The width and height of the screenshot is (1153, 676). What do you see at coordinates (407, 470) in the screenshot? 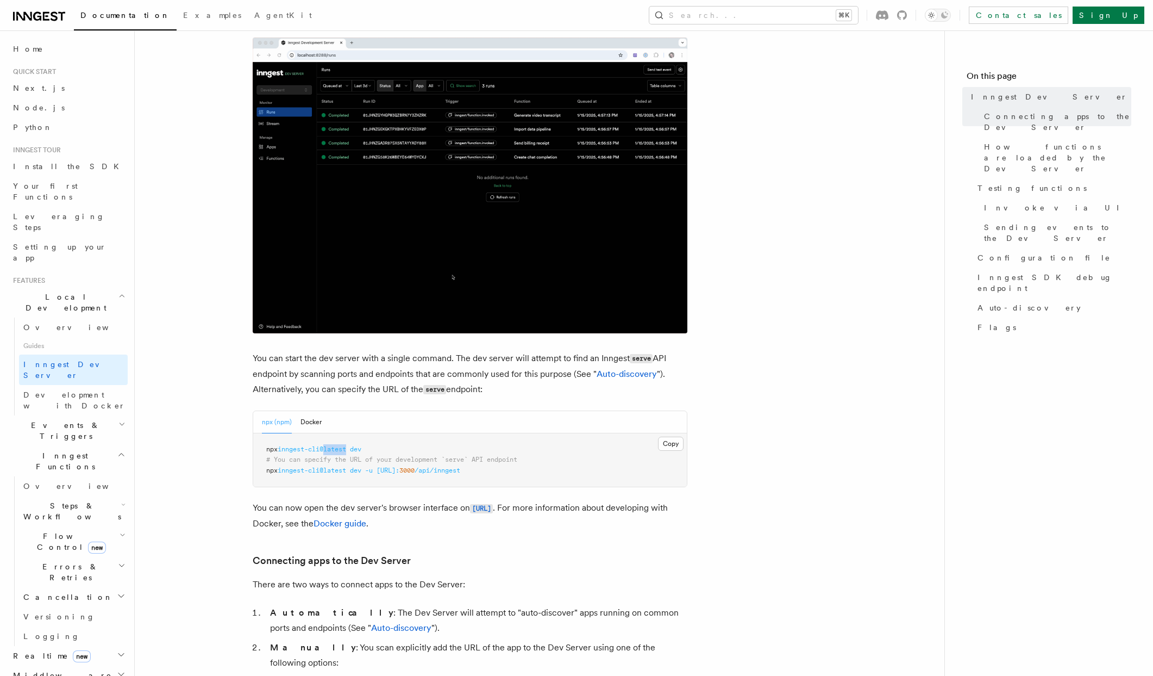
I see `span: 3000` at bounding box center [407, 470].